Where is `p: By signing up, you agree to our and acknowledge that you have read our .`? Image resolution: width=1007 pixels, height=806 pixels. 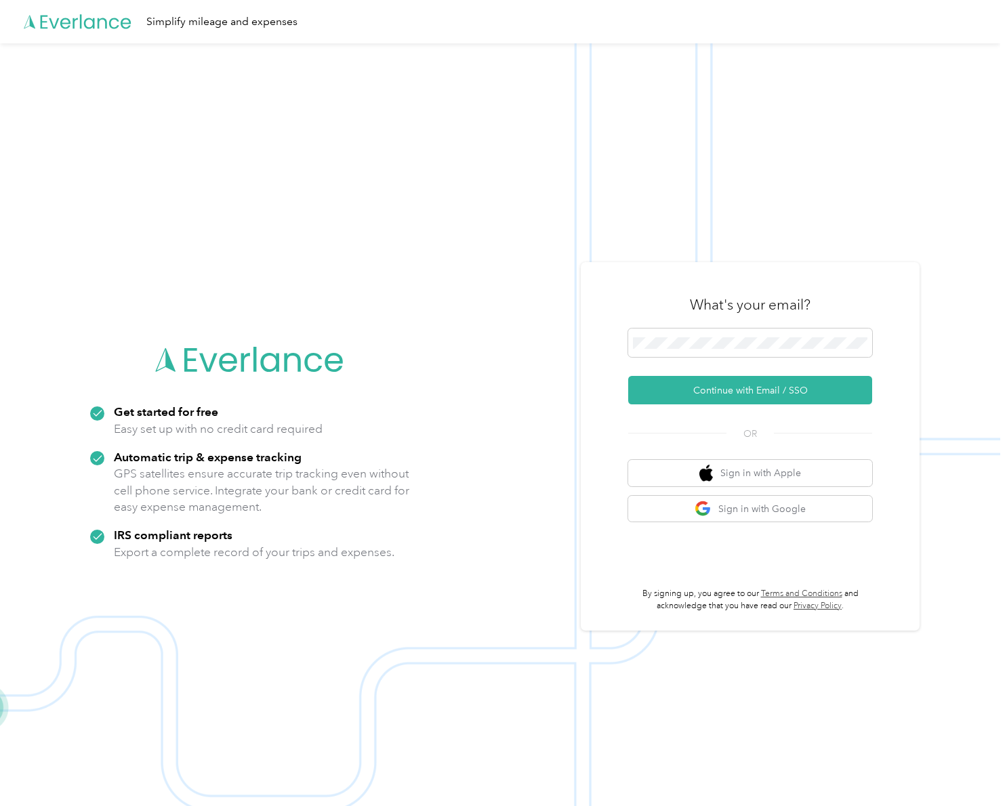 p: By signing up, you agree to our and acknowledge that you have read our . is located at coordinates (750, 600).